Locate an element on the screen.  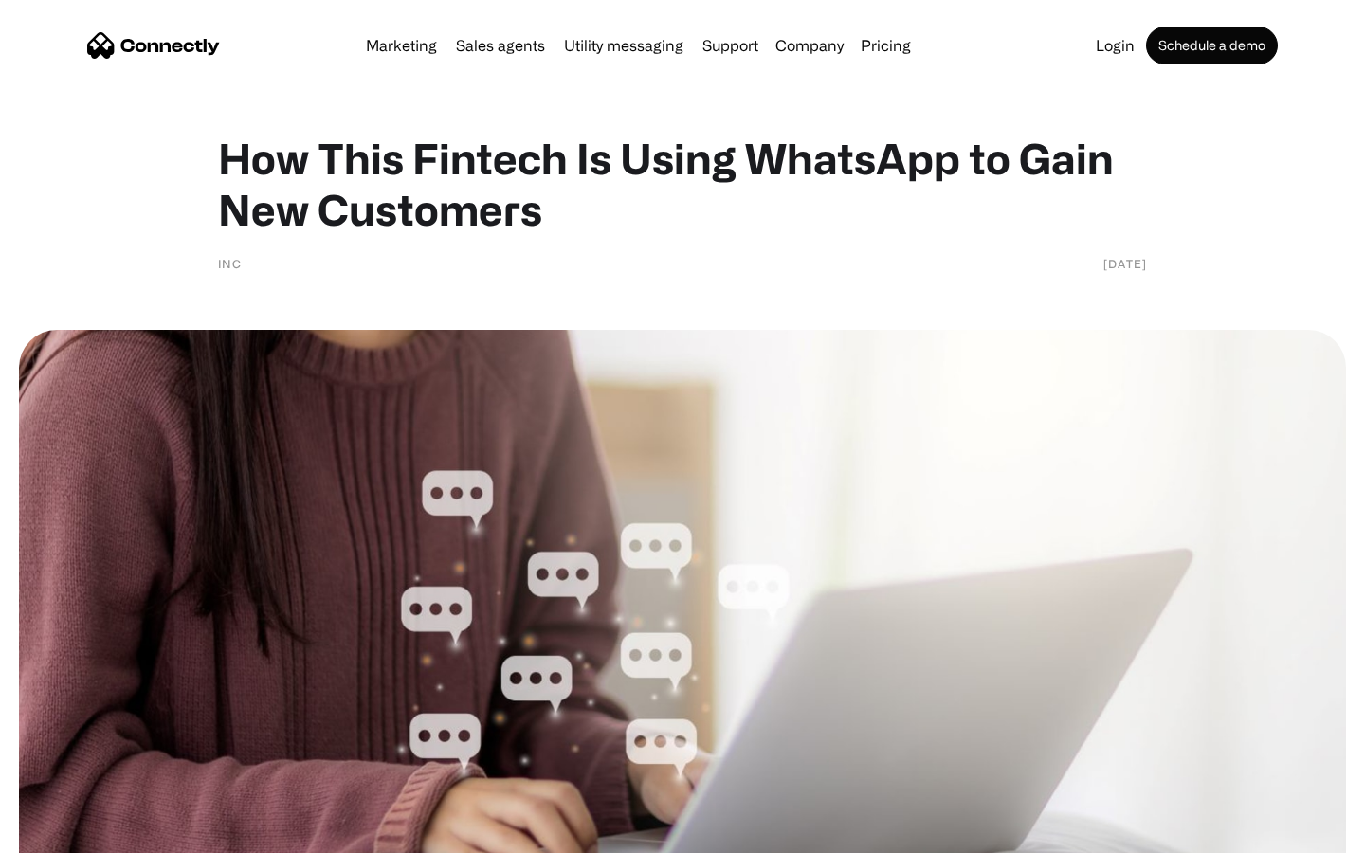
a: Support is located at coordinates (730, 46).